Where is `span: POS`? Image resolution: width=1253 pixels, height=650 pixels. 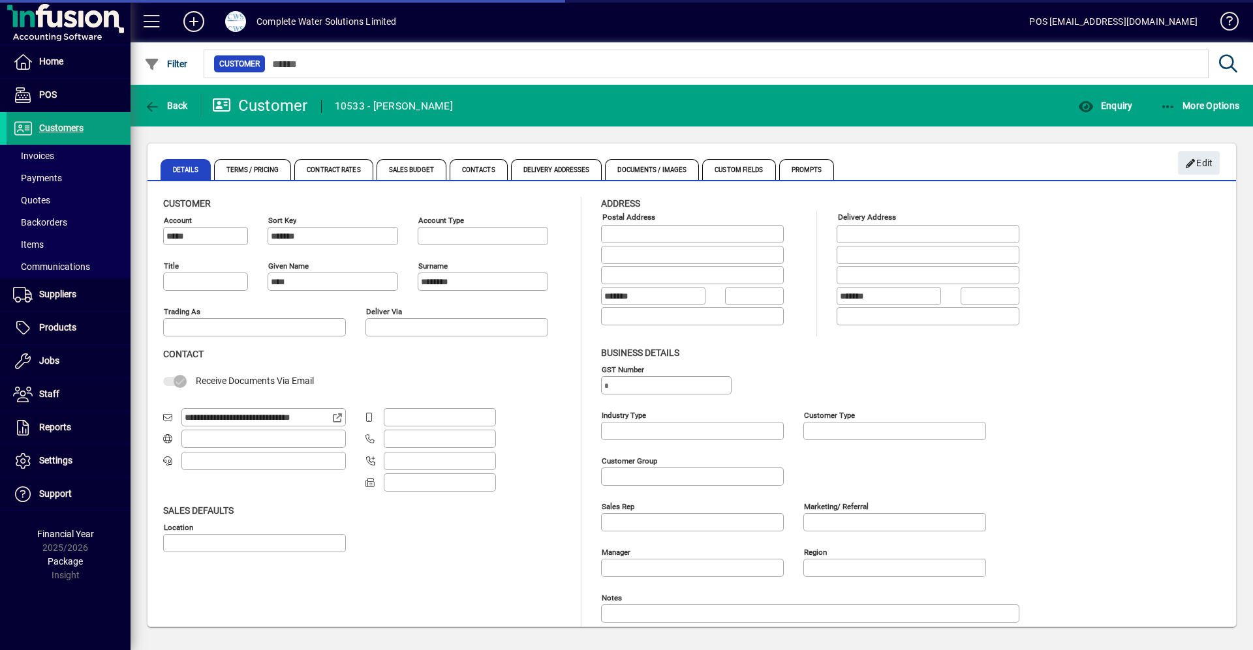
span: POS is located at coordinates (48, 95).